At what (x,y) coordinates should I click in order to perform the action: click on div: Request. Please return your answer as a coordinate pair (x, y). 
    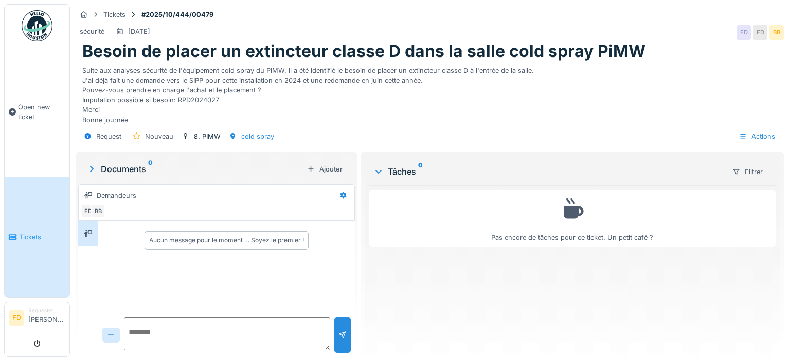
    Looking at the image, I should click on (108, 136).